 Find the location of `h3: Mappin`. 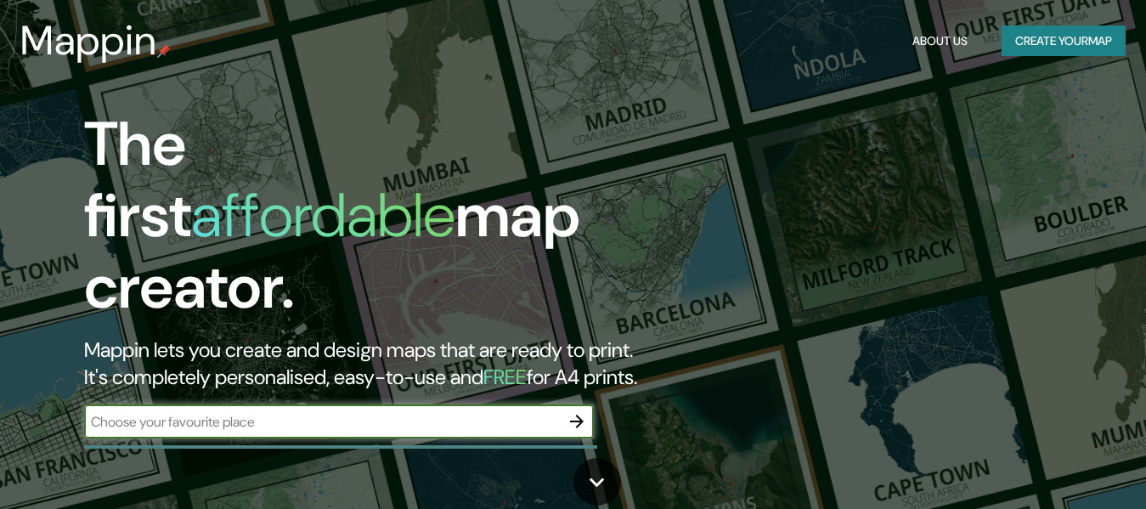

h3: Mappin is located at coordinates (88, 41).